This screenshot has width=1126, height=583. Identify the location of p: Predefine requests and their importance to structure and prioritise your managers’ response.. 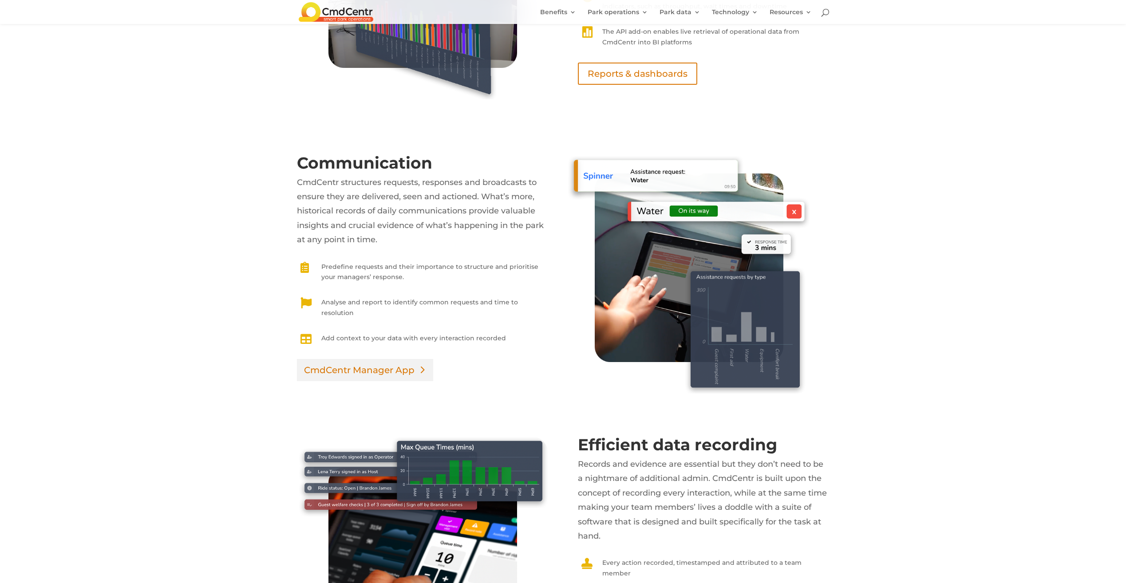
(433, 273).